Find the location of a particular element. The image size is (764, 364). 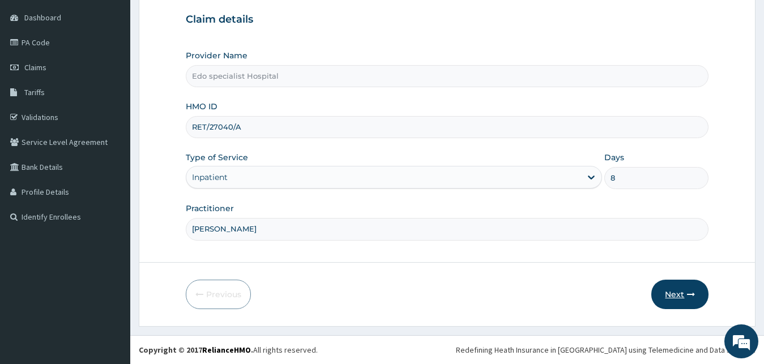

button: Previous is located at coordinates (218, 294).